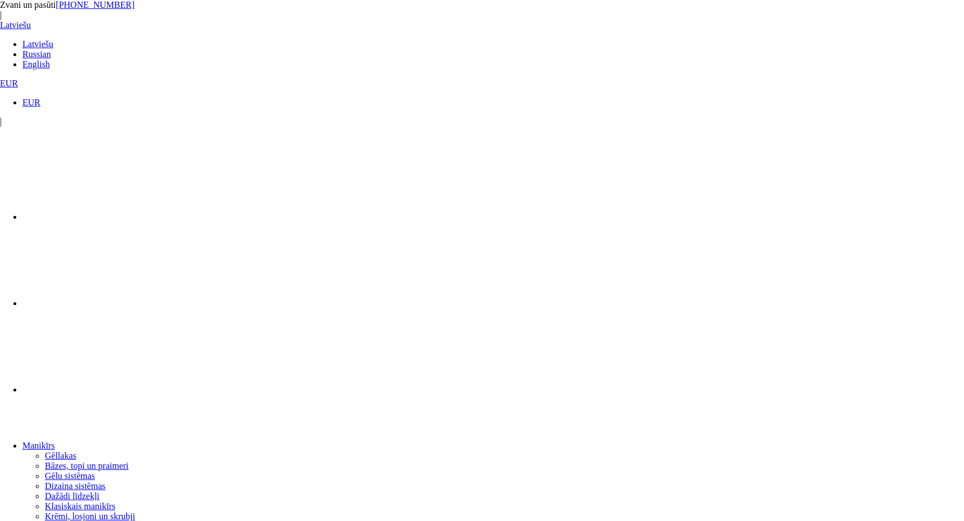  I want to click on a: EUR, so click(31, 102).